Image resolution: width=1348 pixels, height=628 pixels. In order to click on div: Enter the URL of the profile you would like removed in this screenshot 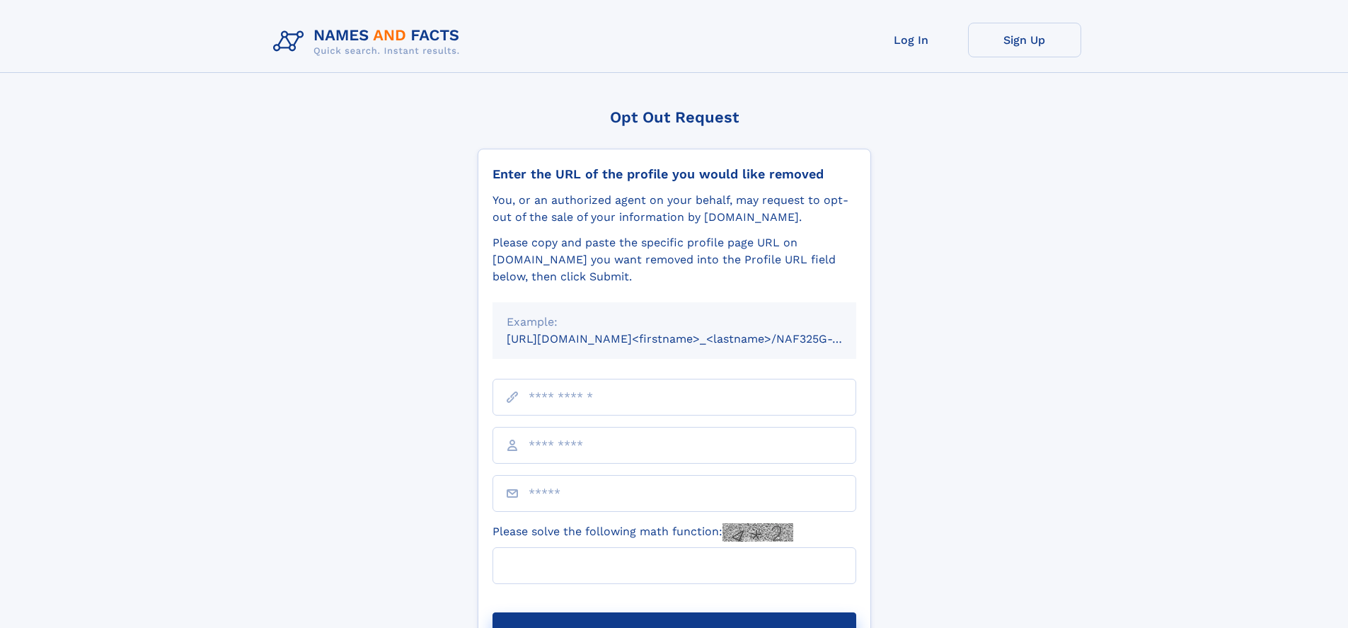, I will do `click(674, 174)`.